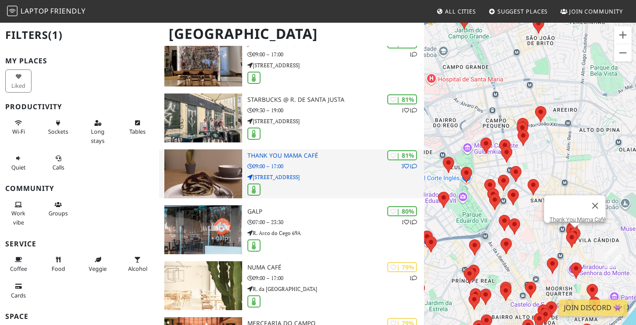 This screenshot has height=325, width=636. I want to click on p: 07:00 – 23:30, so click(336, 222).